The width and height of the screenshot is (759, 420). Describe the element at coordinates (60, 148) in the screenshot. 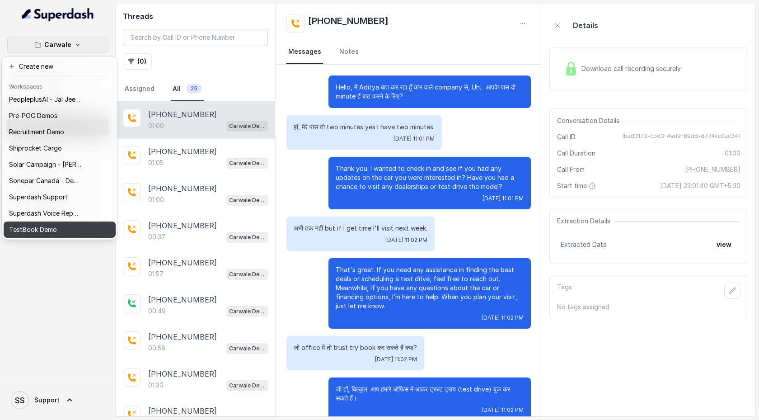

I see `div: Carwale` at that location.